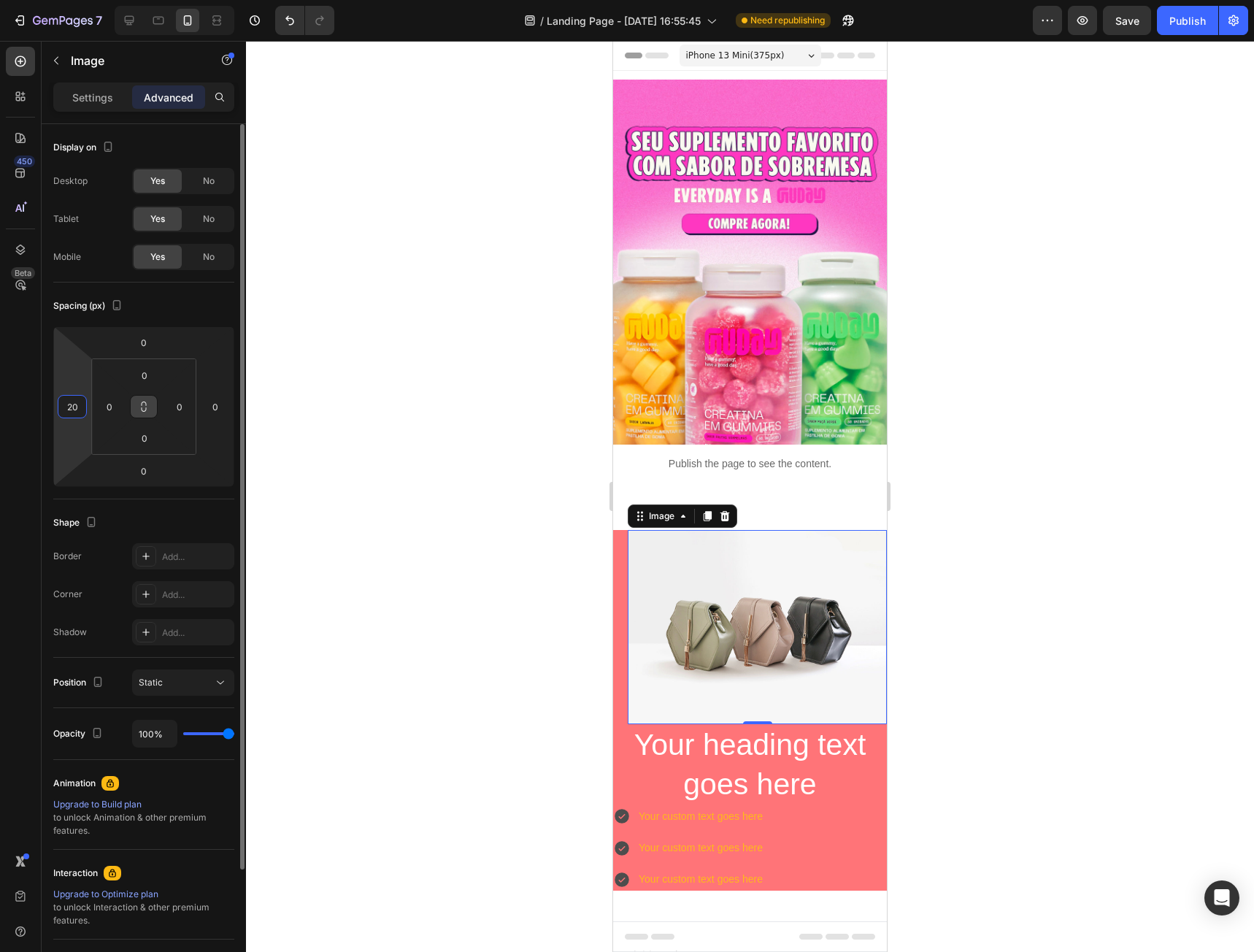  What do you see at coordinates (66, 219) in the screenshot?
I see `div: Tablet` at bounding box center [66, 219].